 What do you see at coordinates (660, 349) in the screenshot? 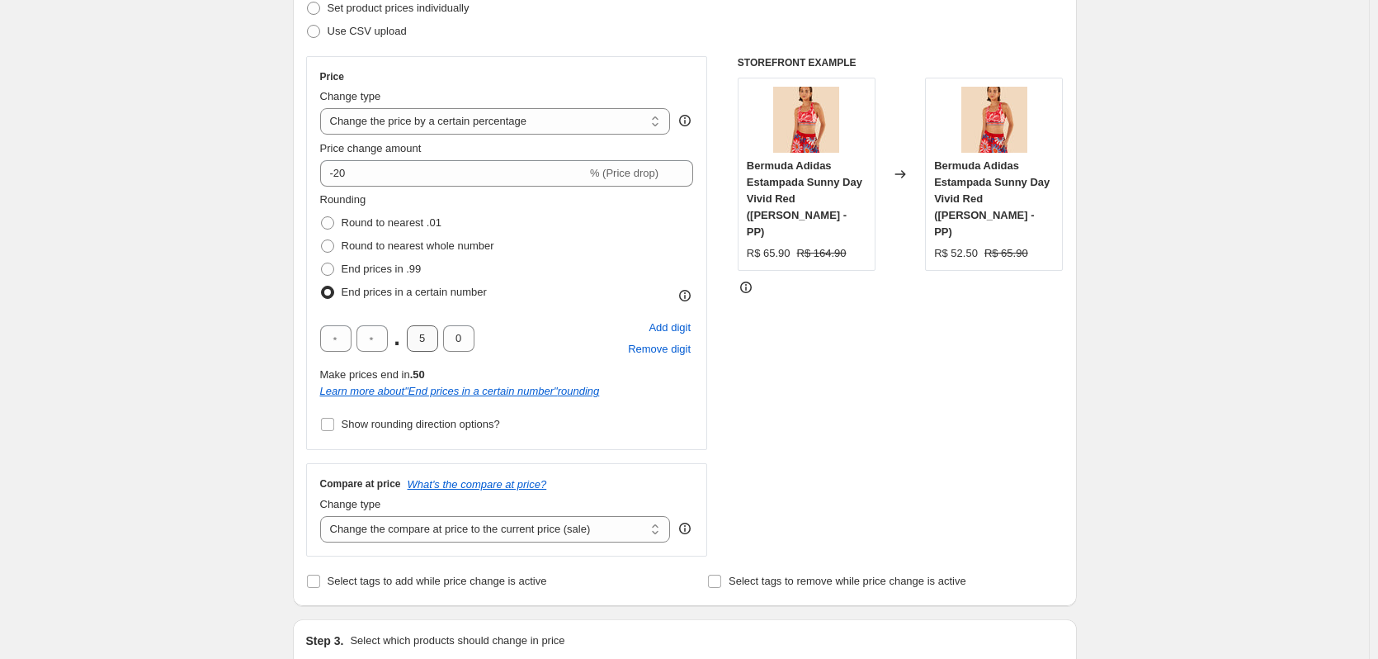
I see `button: Remove placeholder` at bounding box center [660, 349].